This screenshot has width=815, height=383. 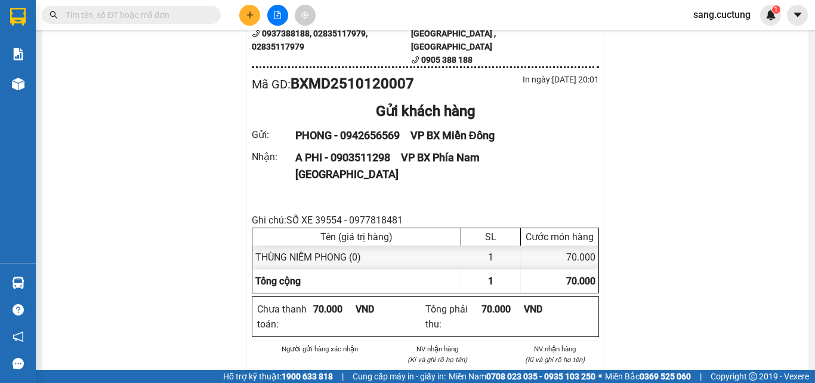 What do you see at coordinates (753, 376) in the screenshot?
I see `span: copyright` at bounding box center [753, 376].